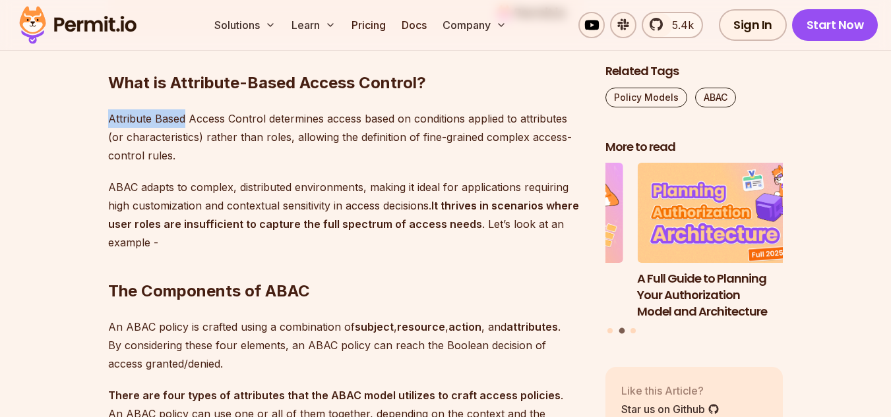 The image size is (891, 417). What do you see at coordinates (346, 215) in the screenshot?
I see `p: ABAC adapts to complex, distributed environments, making it ideal for applications requiring high...` at bounding box center [346, 215].